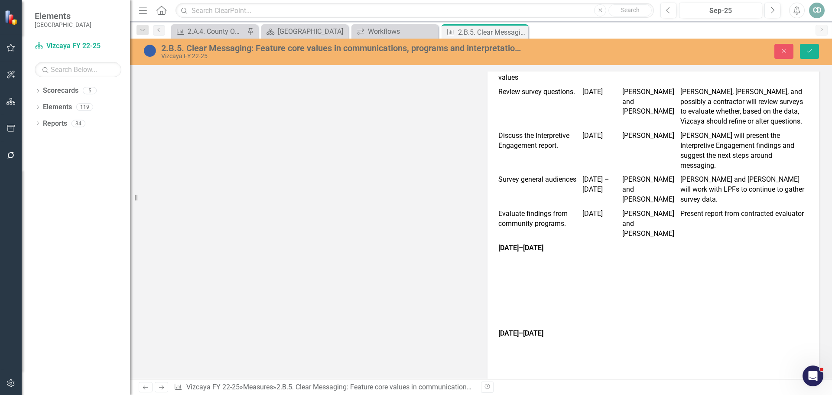 This screenshot has height=395, width=832. What do you see at coordinates (78, 69) in the screenshot?
I see `input: Search Below...` at bounding box center [78, 69].